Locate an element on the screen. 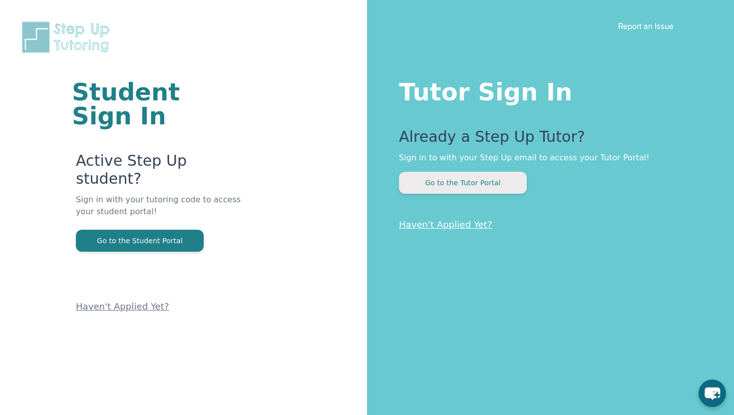 Image resolution: width=734 pixels, height=415 pixels. p: Active Step Up student? is located at coordinates (161, 173).